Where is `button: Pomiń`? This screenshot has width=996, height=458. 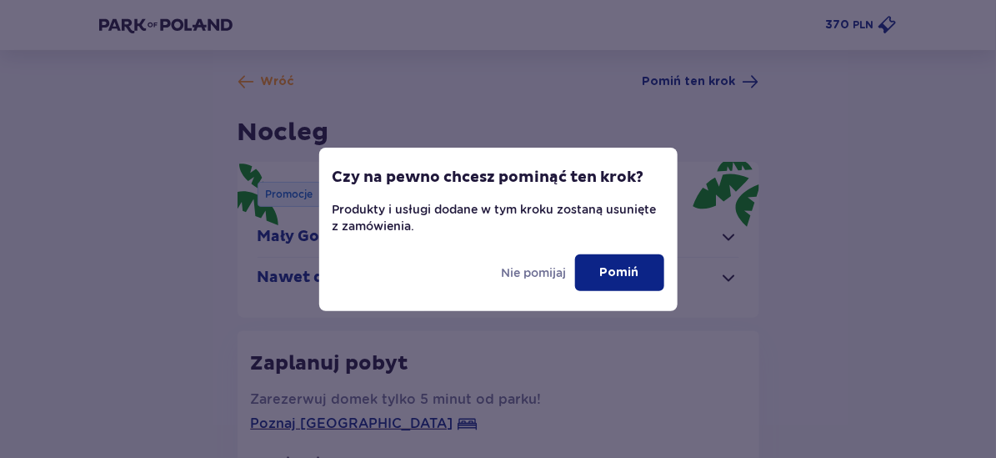
button: Pomiń is located at coordinates (619, 273).